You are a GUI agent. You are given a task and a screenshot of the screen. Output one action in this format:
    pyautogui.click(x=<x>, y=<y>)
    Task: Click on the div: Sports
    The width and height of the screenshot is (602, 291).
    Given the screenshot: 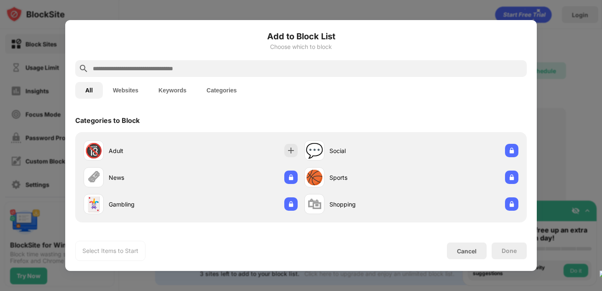 What is the action you would take?
    pyautogui.click(x=371, y=177)
    